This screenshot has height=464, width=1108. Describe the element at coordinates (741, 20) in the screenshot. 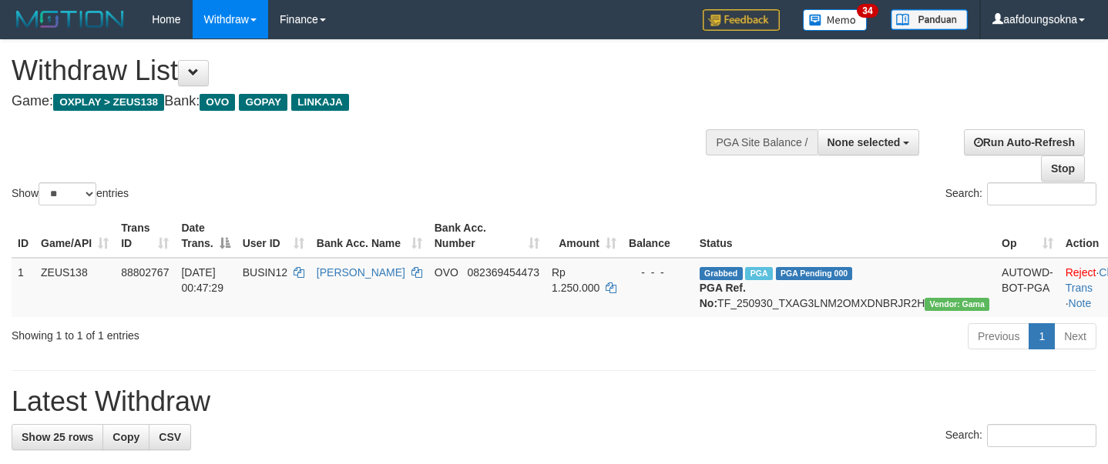

I see `img: Feedback.jpg` at that location.